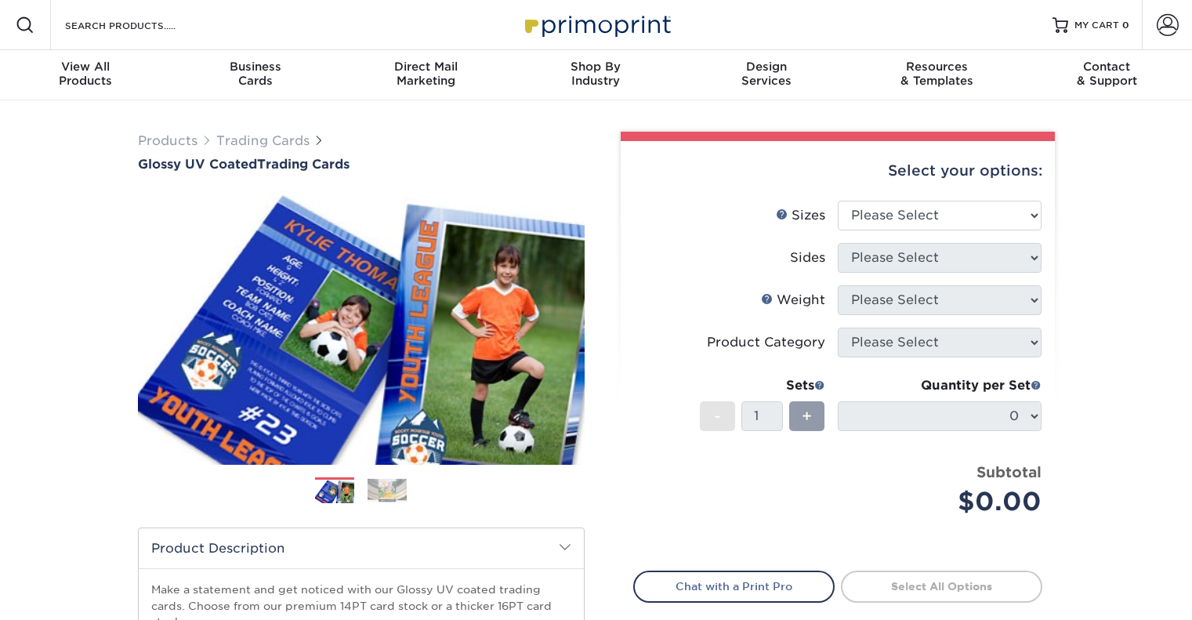  What do you see at coordinates (255, 67) in the screenshot?
I see `span: Business` at bounding box center [255, 67].